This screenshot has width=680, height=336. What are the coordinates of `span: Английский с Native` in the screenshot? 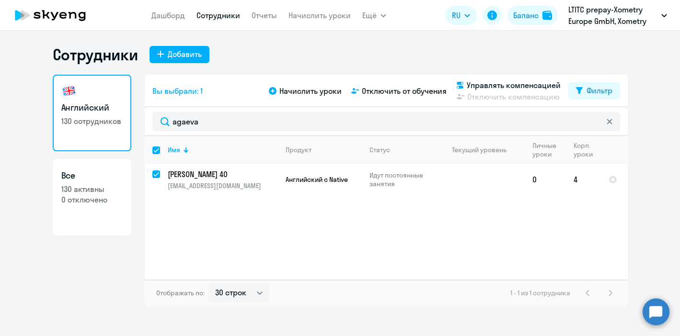 It's located at (317, 180).